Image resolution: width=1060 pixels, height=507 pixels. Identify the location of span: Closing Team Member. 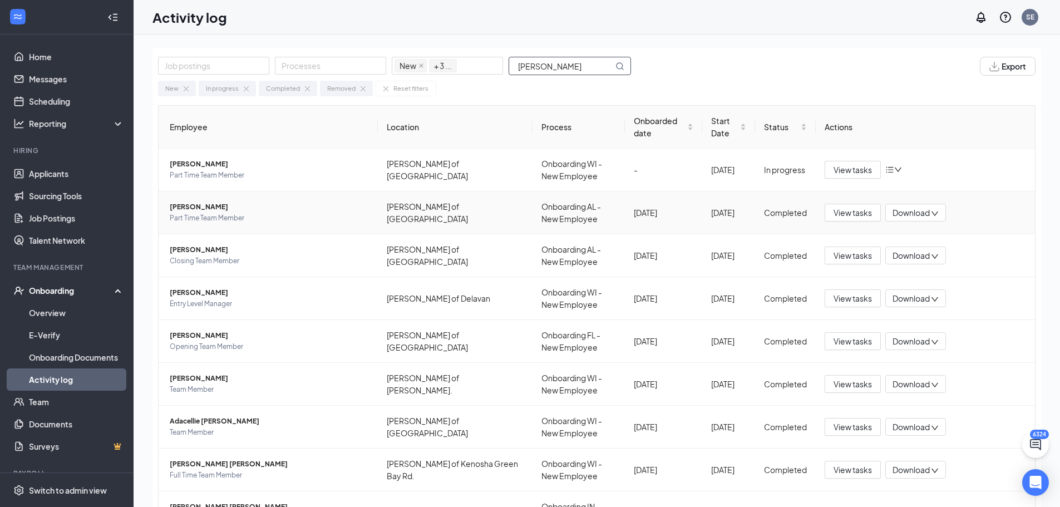
(269, 261).